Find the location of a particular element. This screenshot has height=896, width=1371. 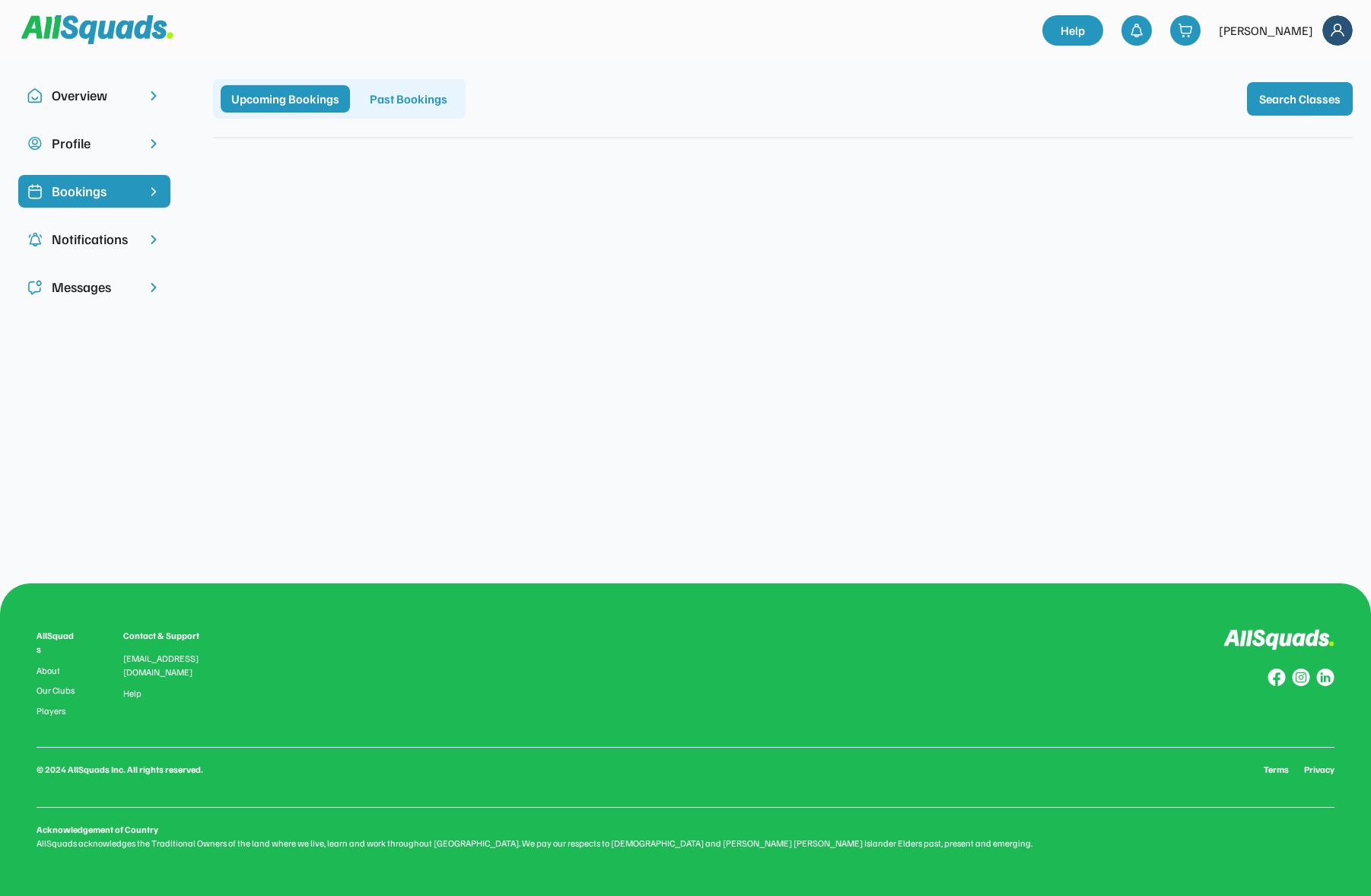

div: Contact & Support is located at coordinates (171, 636).